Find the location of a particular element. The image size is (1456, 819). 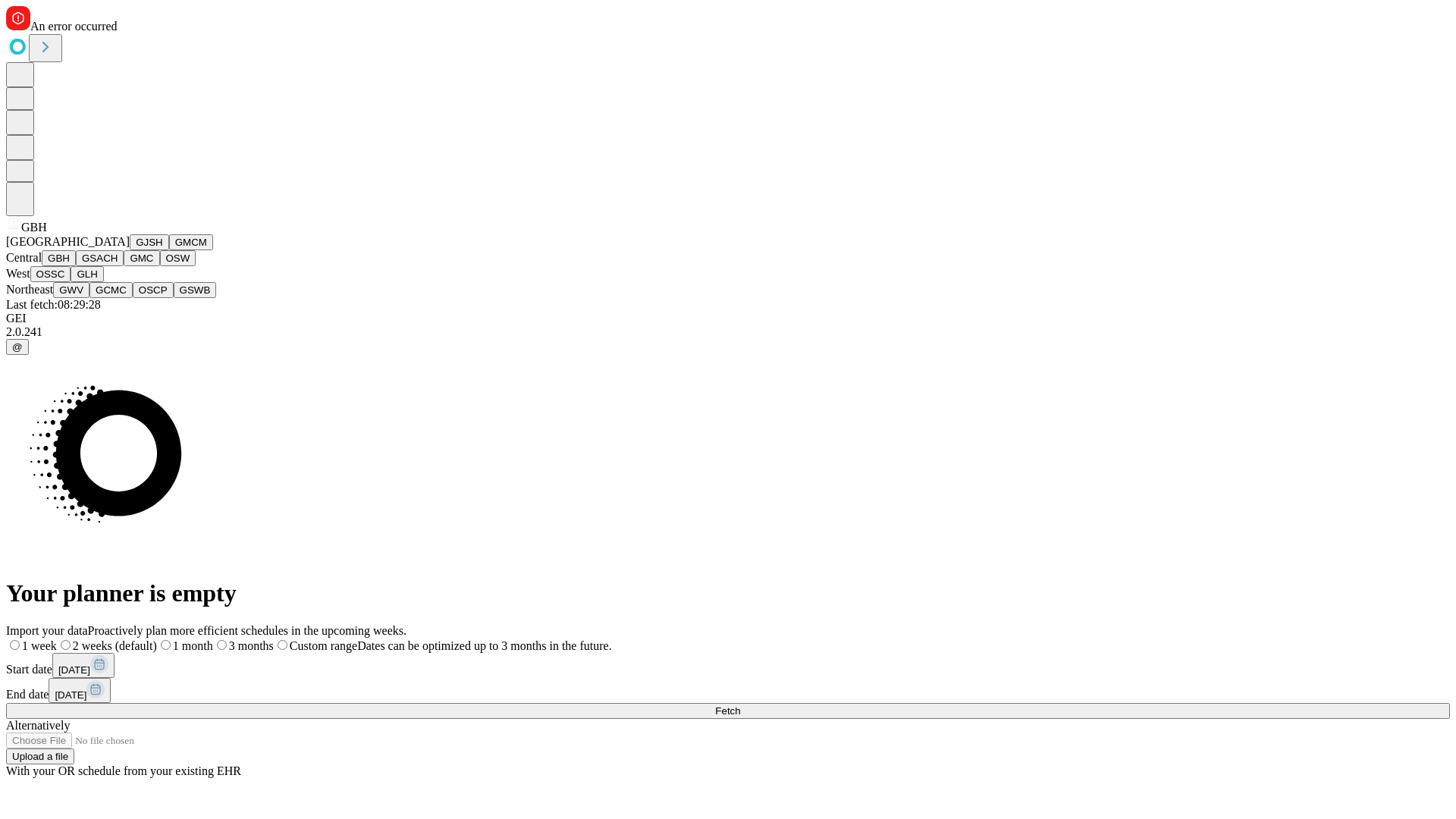

button: GWV is located at coordinates (71, 290).